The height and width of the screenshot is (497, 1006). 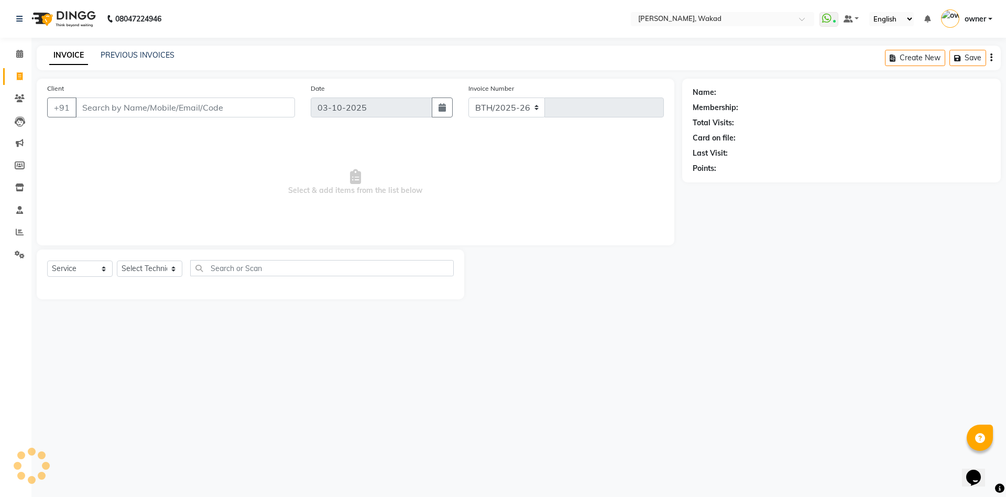 What do you see at coordinates (950, 18) in the screenshot?
I see `img: owner` at bounding box center [950, 18].